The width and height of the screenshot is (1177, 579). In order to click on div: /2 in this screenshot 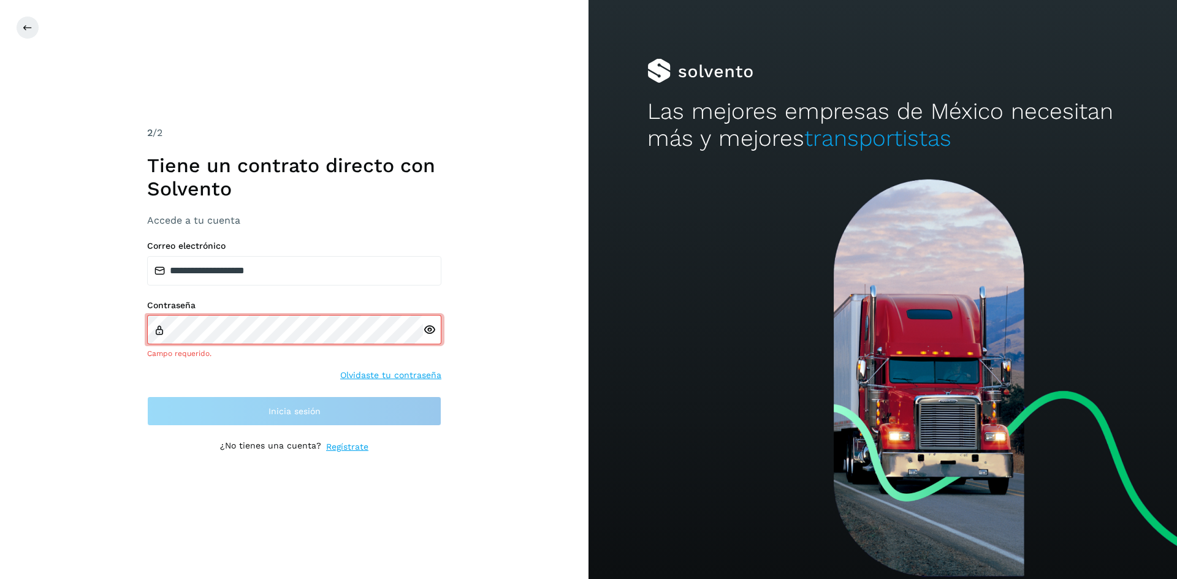, I will do `click(294, 133)`.